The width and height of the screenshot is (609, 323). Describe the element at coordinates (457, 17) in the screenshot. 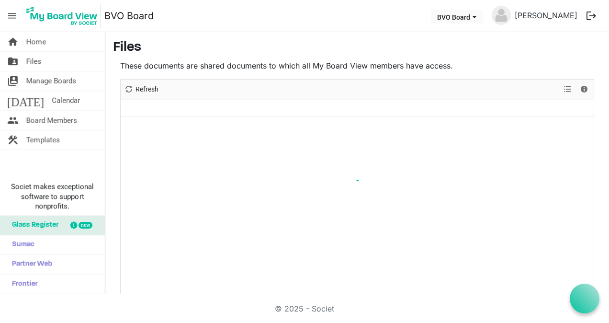

I see `button: BVO Board dropdownbutton` at that location.